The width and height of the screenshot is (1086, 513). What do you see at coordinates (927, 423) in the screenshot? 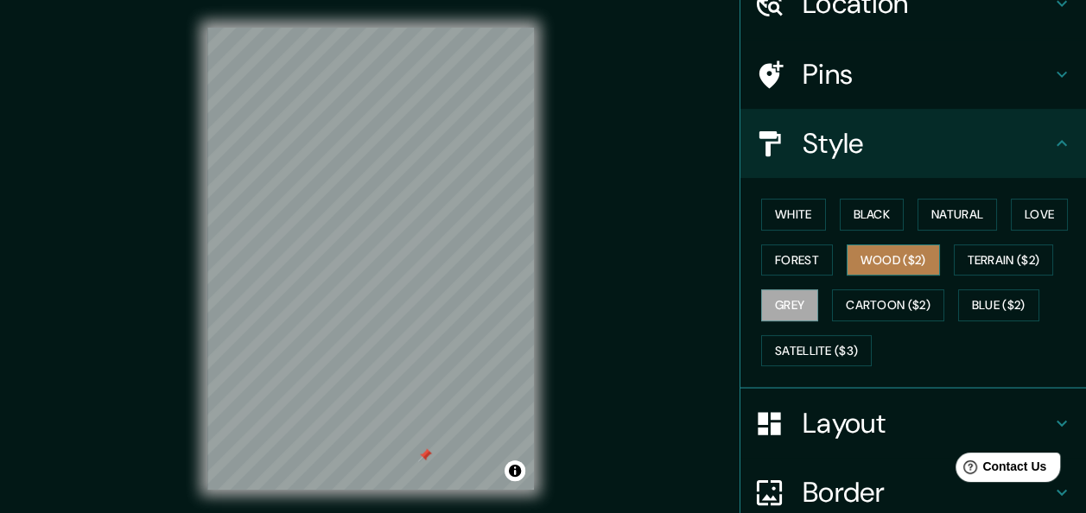
I see `h4: Layout` at bounding box center [927, 423].